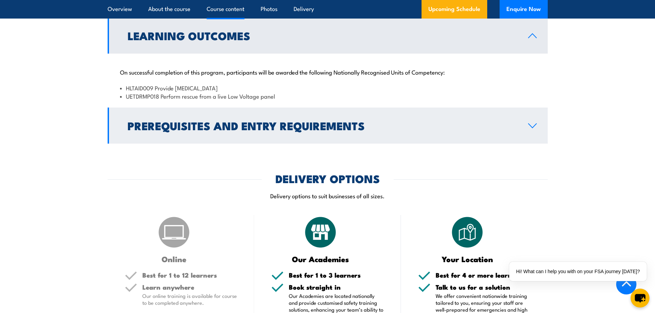  I want to click on h3: Online, so click(174, 259).